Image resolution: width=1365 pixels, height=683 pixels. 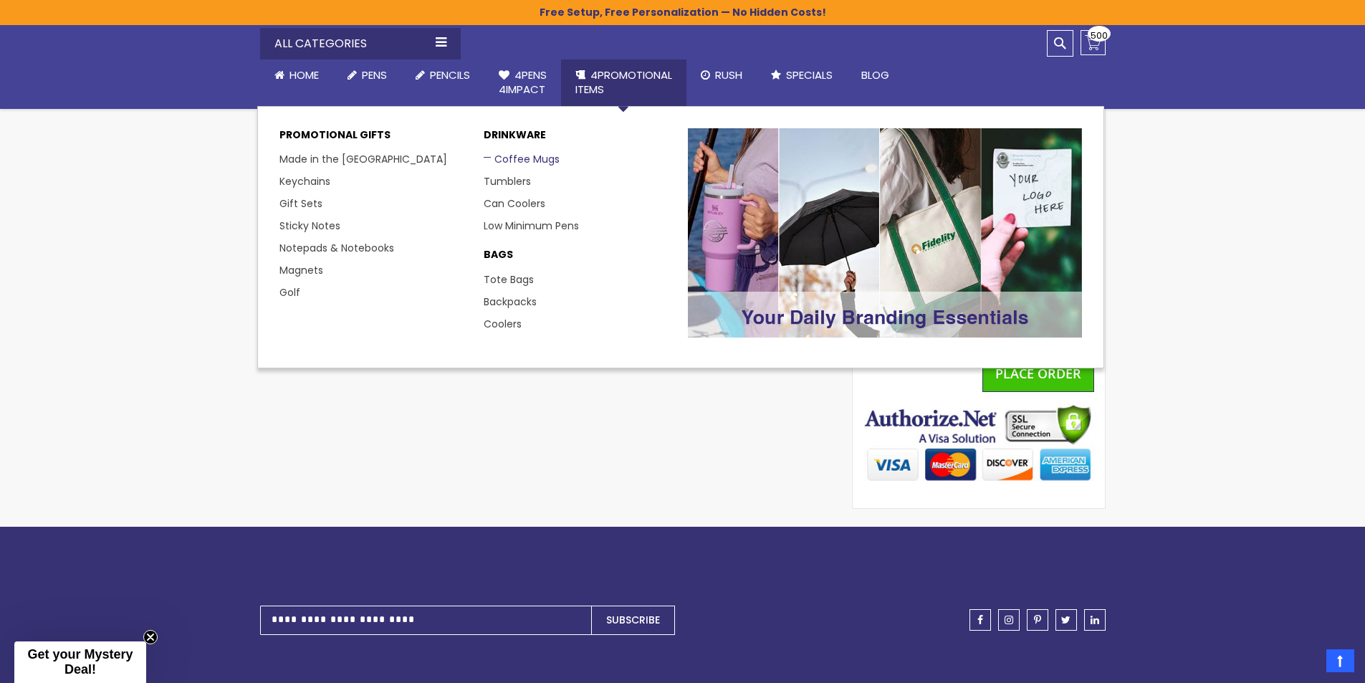 What do you see at coordinates (297, 75) in the screenshot?
I see `a: Home` at bounding box center [297, 75].